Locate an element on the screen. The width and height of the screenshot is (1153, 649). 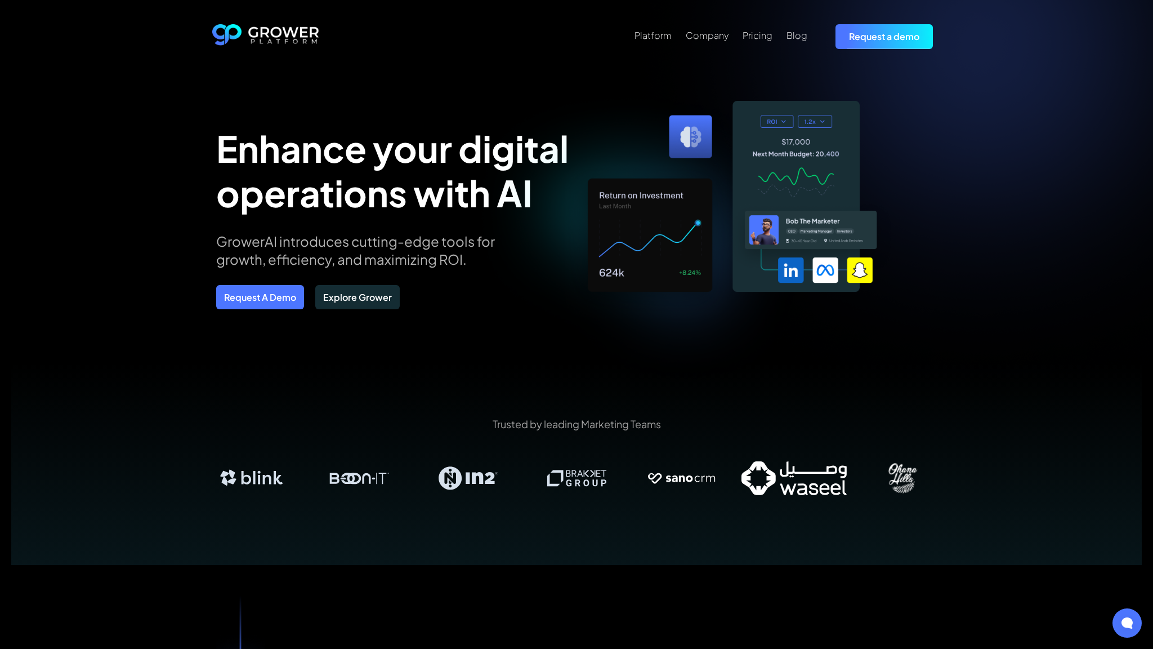
a: Platform is located at coordinates (653, 35).